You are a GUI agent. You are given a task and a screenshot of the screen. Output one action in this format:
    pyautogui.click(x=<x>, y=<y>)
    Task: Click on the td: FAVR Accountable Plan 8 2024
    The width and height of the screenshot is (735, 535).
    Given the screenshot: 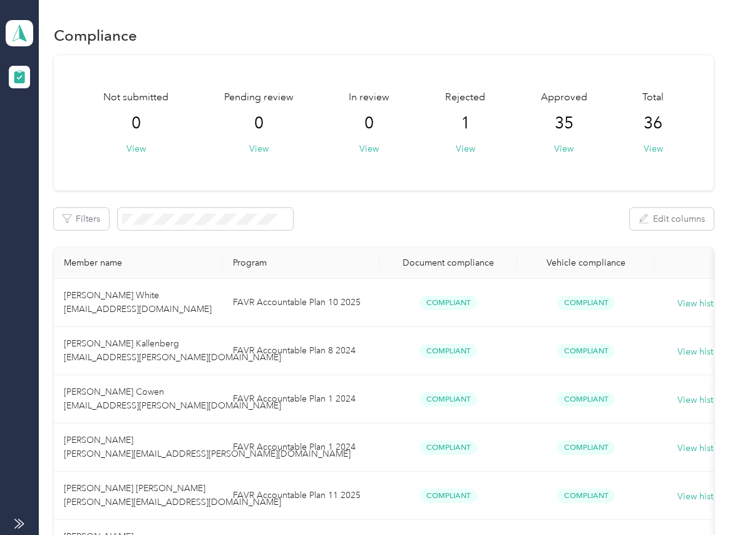 What is the action you would take?
    pyautogui.click(x=301, y=351)
    